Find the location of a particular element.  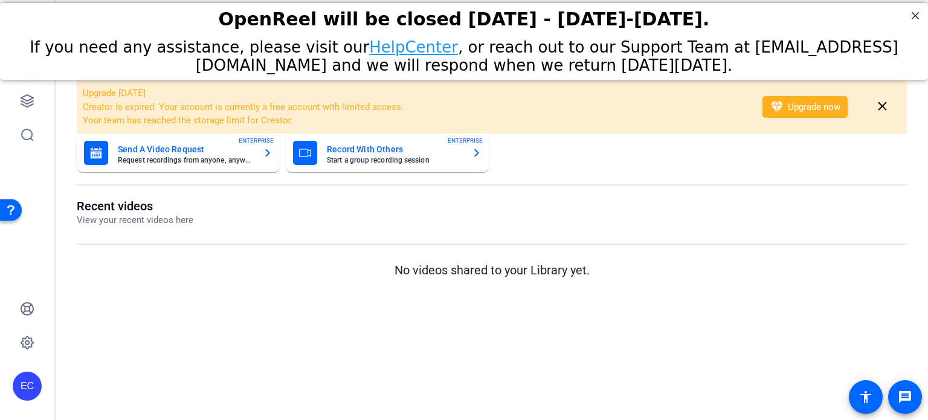

mat-card-subtitle: Request recordings from anyone, anywhere is located at coordinates (186, 160).